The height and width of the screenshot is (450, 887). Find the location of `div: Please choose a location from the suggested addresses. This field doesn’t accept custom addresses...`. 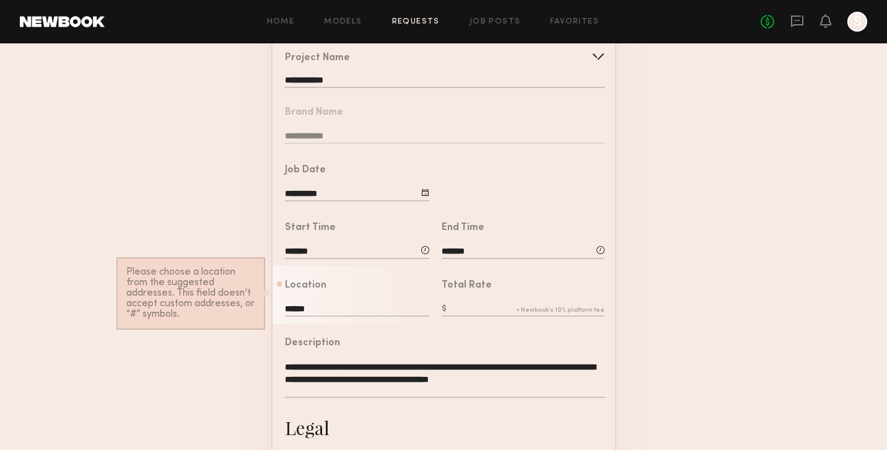

div: Please choose a location from the suggested addresses. This field doesn’t accept custom addresses... is located at coordinates (191, 293).